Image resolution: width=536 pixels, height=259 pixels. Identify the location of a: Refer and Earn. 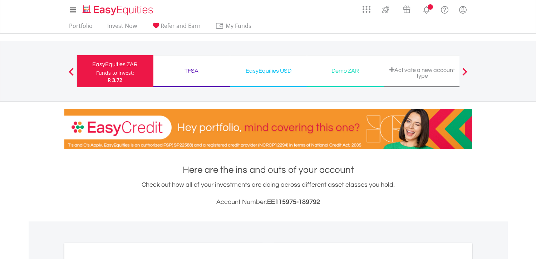
(176, 28).